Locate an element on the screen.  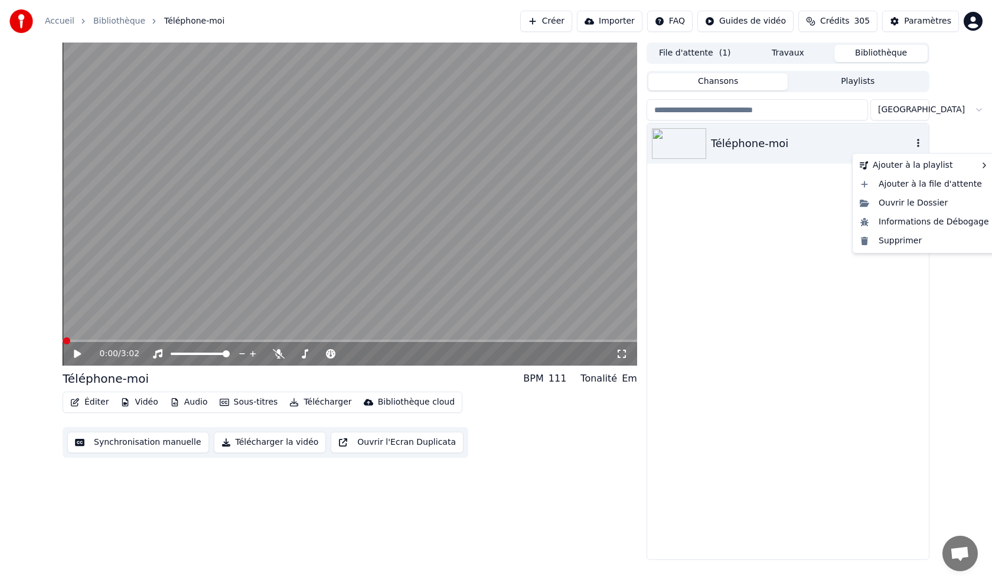
nav: breadcrumb is located at coordinates (135, 21).